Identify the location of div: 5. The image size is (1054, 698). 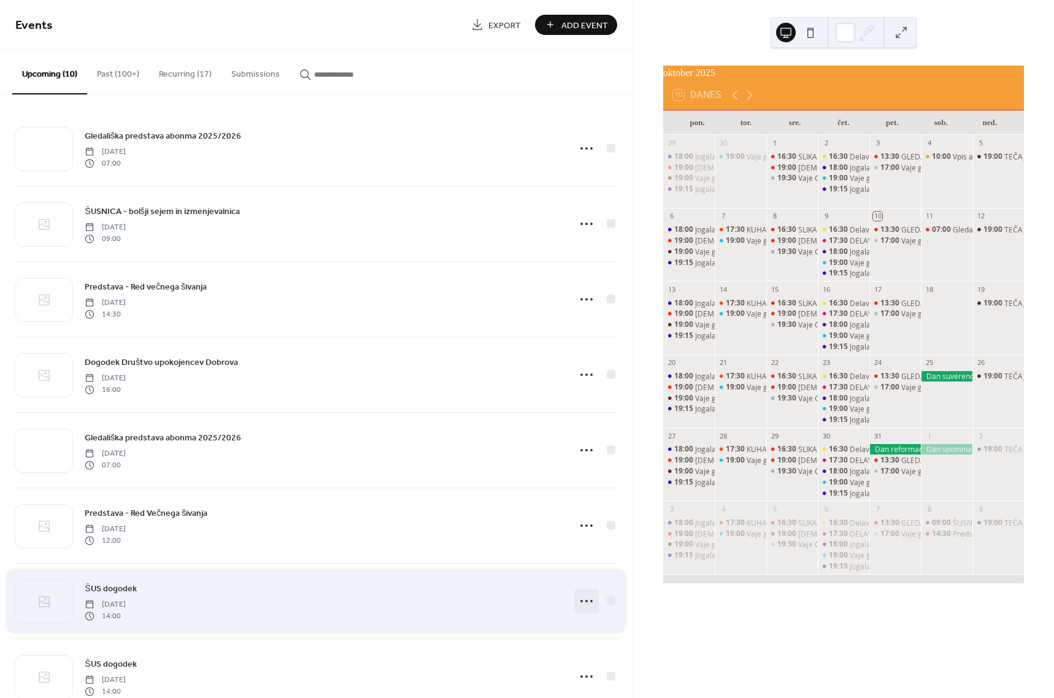
(980, 143).